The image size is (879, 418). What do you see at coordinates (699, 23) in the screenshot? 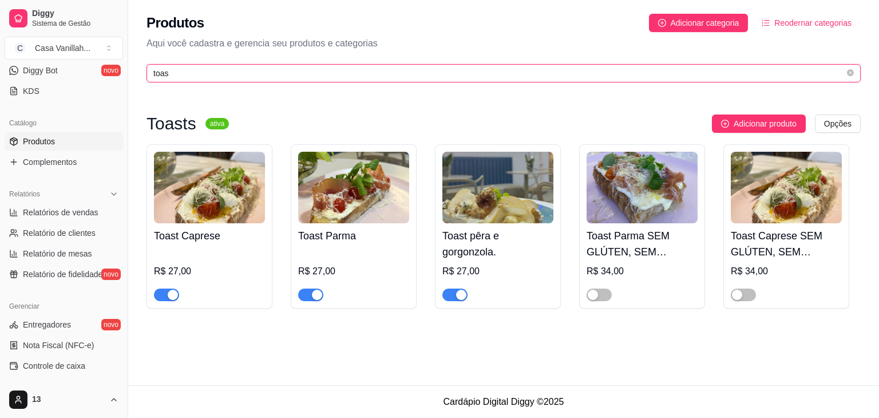
I see `button: Adicionar categoria` at bounding box center [699, 23].